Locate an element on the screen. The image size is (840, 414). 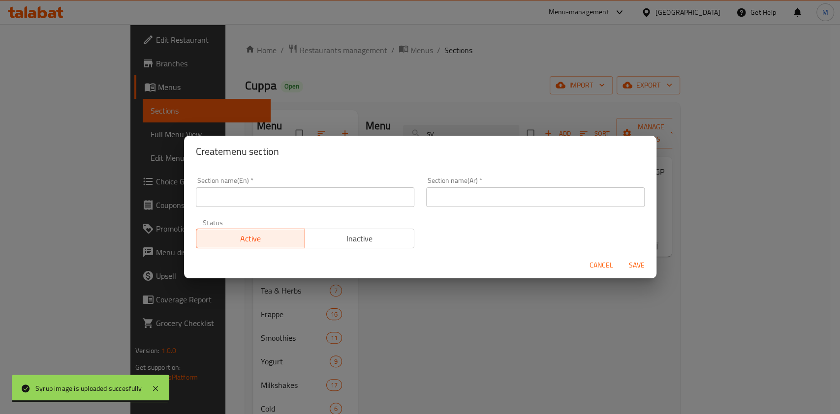
span: Active is located at coordinates (251, 239).